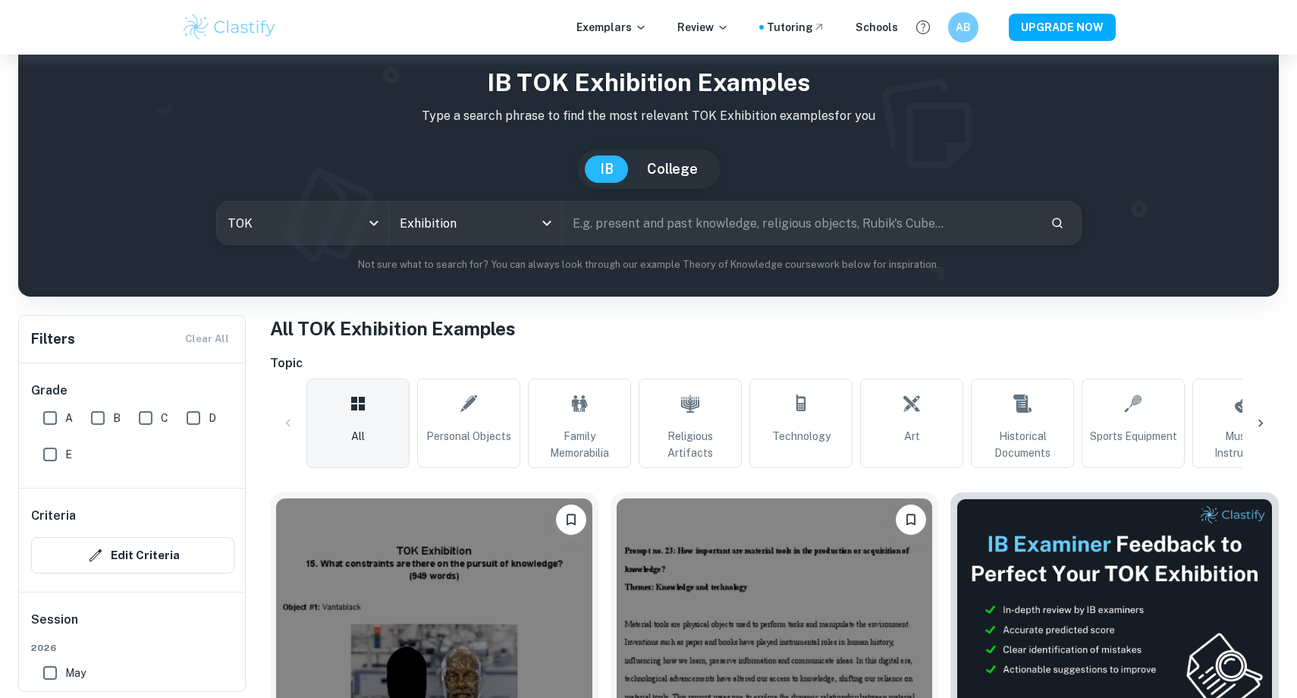  I want to click on span: B, so click(117, 418).